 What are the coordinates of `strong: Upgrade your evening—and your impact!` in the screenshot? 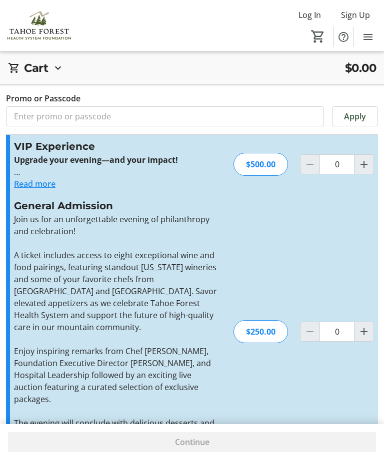 It's located at (96, 160).